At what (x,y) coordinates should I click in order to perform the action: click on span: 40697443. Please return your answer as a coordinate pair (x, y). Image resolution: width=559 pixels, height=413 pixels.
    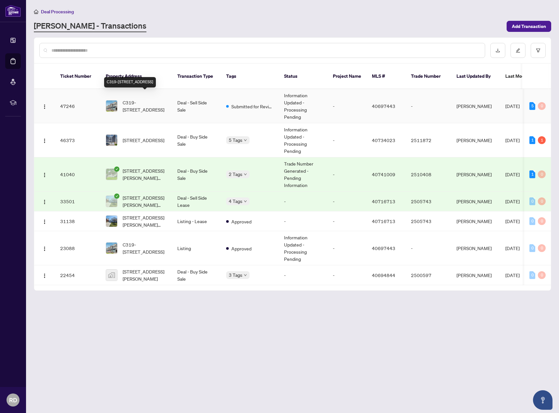
    Looking at the image, I should click on (383, 248).